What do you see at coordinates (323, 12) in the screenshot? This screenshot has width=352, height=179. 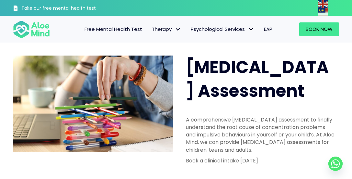 I see `a: Malay` at bounding box center [323, 12].